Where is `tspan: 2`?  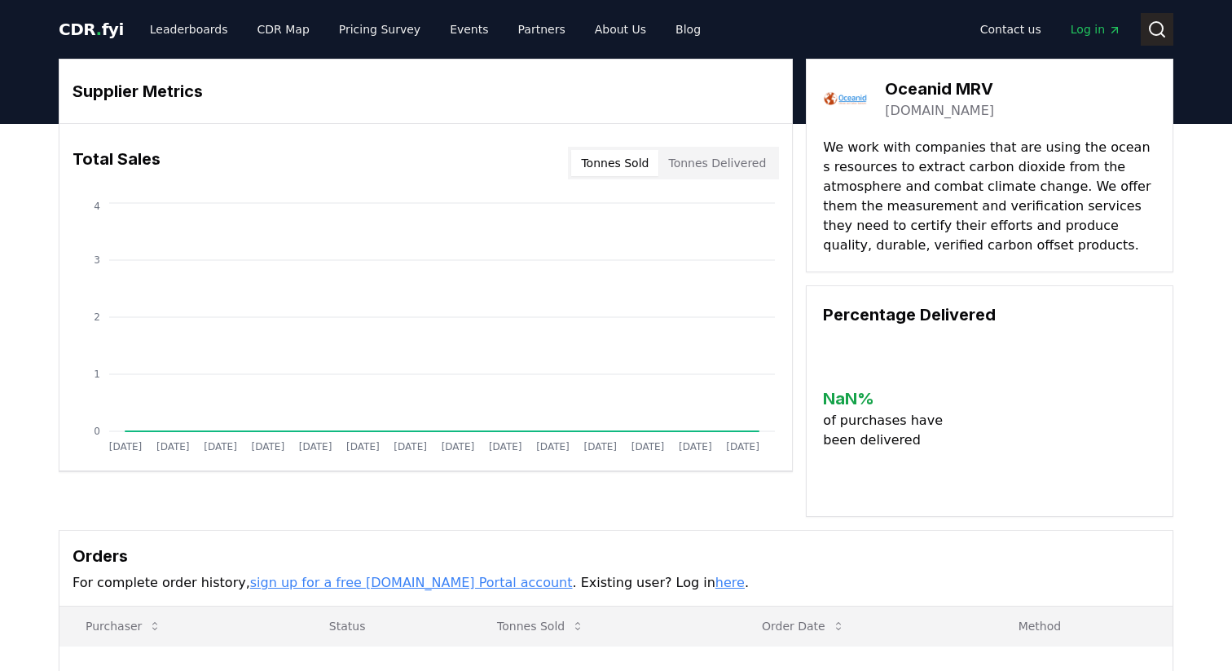
tspan: 2 is located at coordinates (97, 317).